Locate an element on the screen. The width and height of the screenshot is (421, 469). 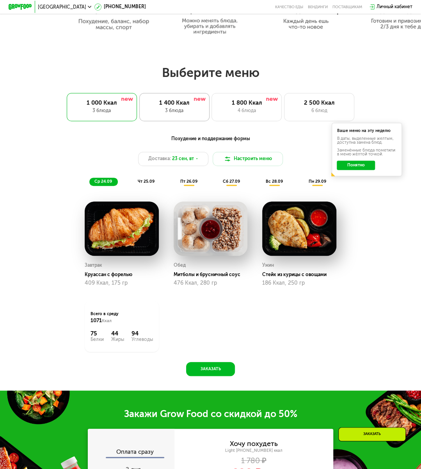
div: 476 Ккал, 280 гр is located at coordinates (211, 283).